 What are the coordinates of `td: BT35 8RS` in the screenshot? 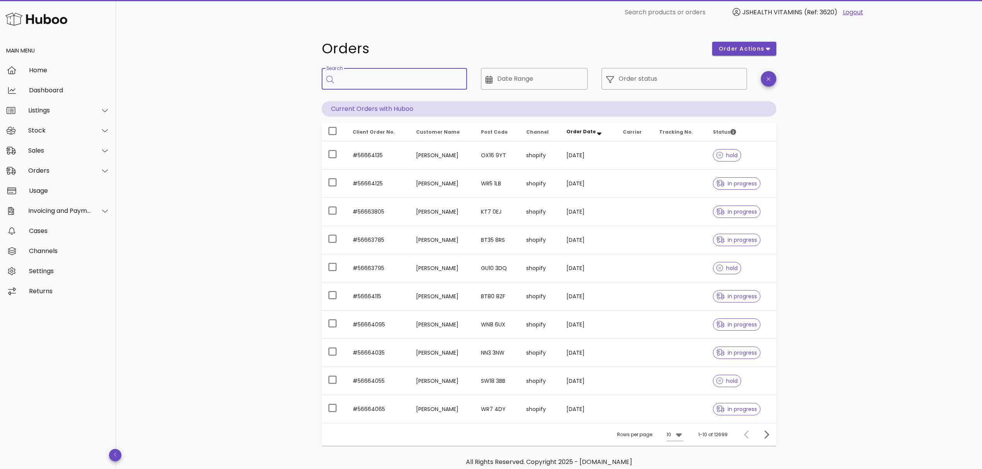 It's located at (497, 240).